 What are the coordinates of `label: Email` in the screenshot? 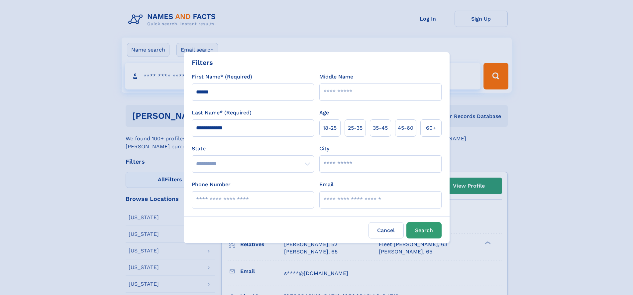 It's located at (326, 184).